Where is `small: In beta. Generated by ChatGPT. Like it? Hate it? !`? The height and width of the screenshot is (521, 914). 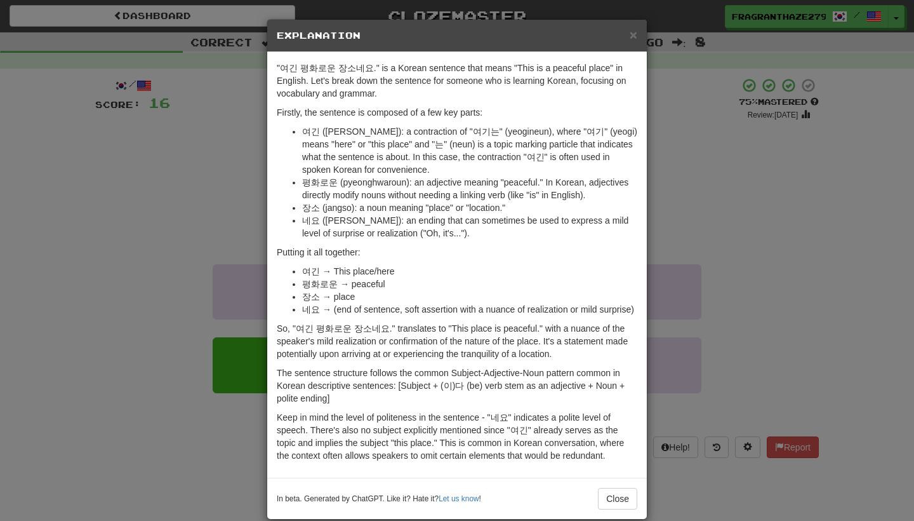
small: In beta. Generated by ChatGPT. Like it? Hate it? ! is located at coordinates (379, 498).